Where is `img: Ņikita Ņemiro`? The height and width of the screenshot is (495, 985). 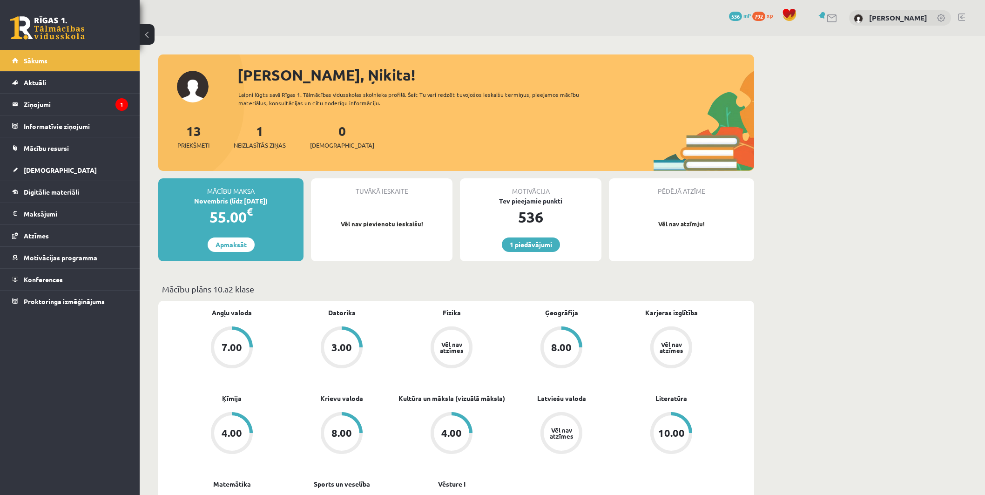 img: Ņikita Ņemiro is located at coordinates (858, 19).